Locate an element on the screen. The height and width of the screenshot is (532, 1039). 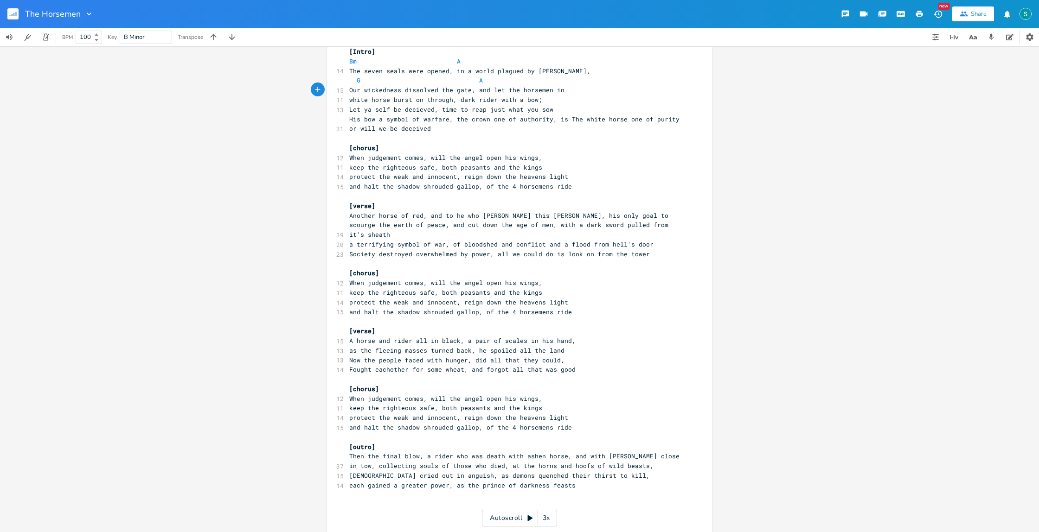
span: Let ya self be decieved, time to reap just what you sow is located at coordinates (451, 109).